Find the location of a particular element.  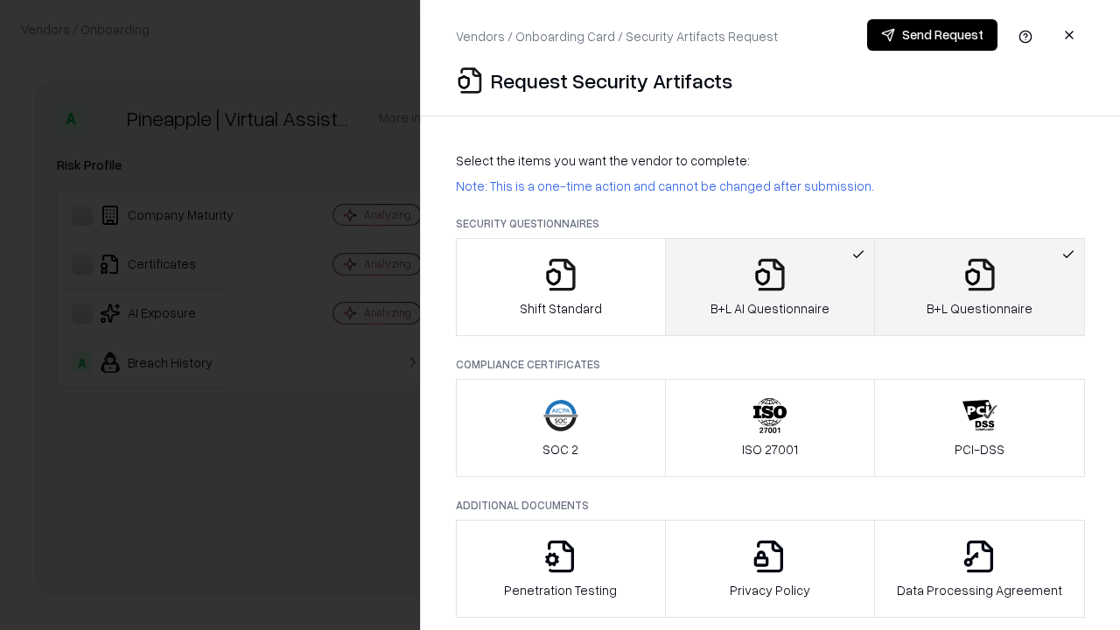

p: Vendors / Onboarding Card / Security Artifacts Request is located at coordinates (617, 36).